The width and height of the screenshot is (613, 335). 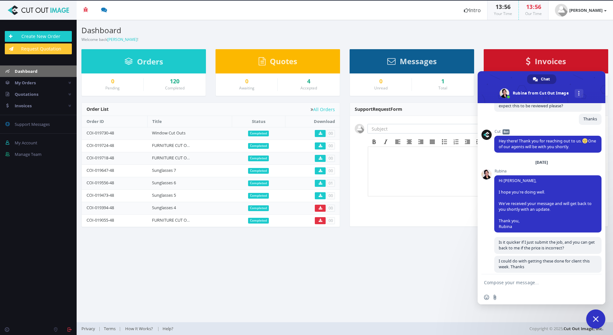 What do you see at coordinates (398, 142) in the screenshot?
I see `div: Align left` at bounding box center [398, 142].